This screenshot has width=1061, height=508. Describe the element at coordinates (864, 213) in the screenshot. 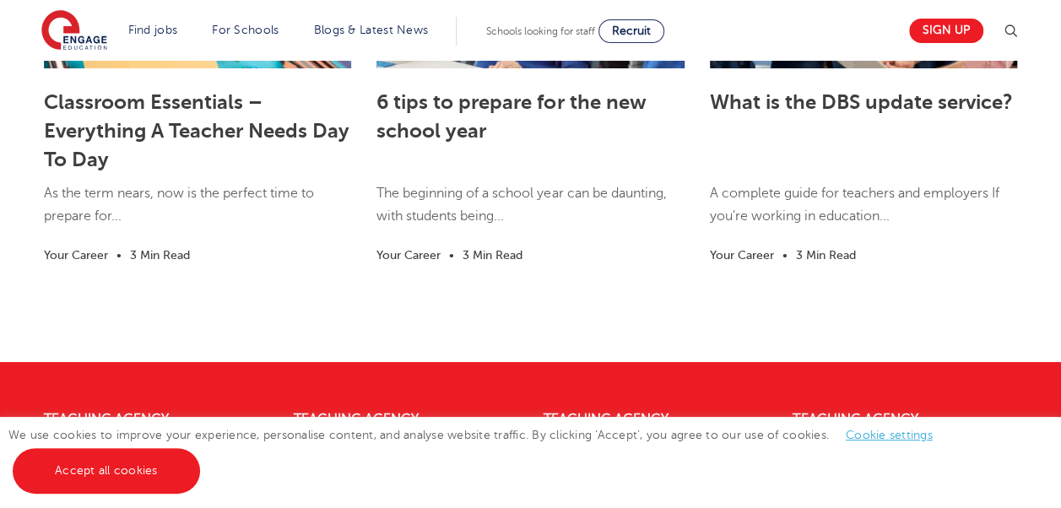

I see `p: A complete guide for teachers and employers If you're working in education...` at that location.